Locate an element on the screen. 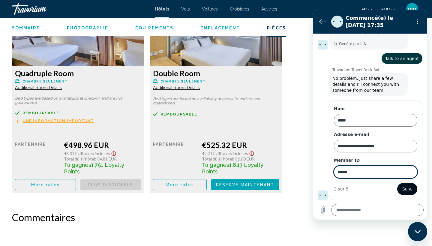  div: : €4.81 EUR is located at coordinates (102, 159).